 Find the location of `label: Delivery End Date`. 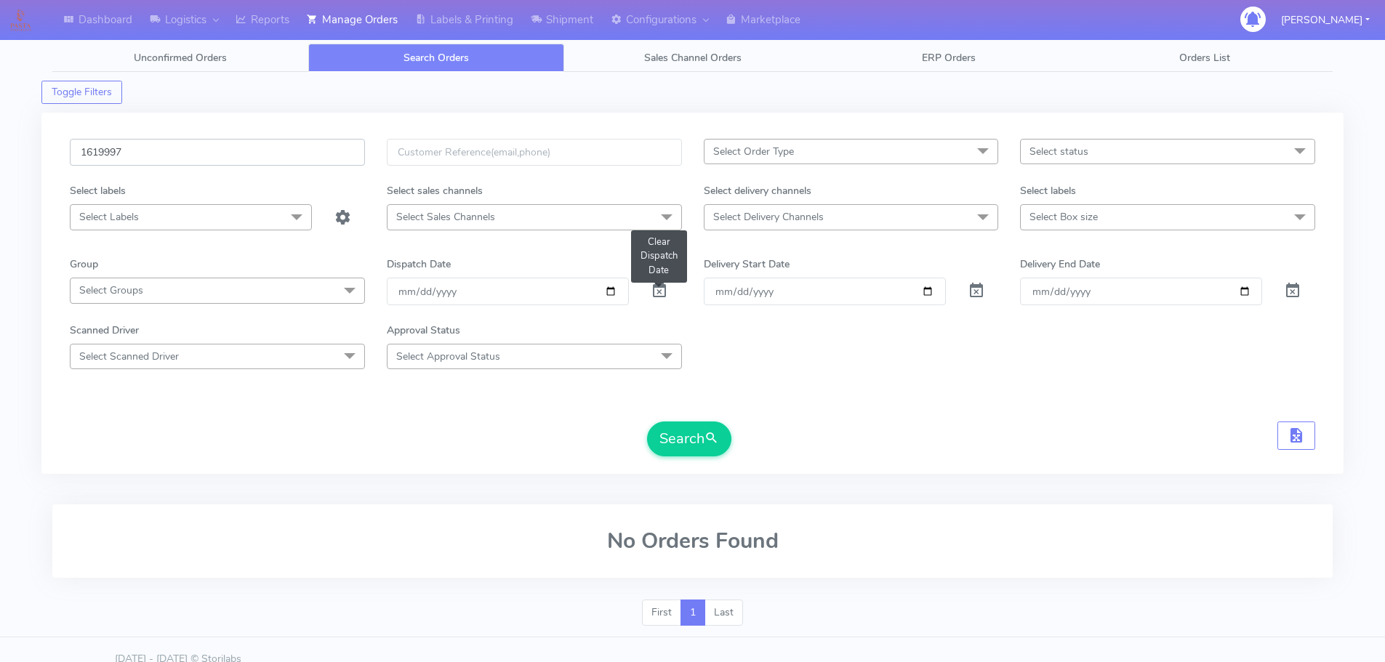

label: Delivery End Date is located at coordinates (1060, 264).